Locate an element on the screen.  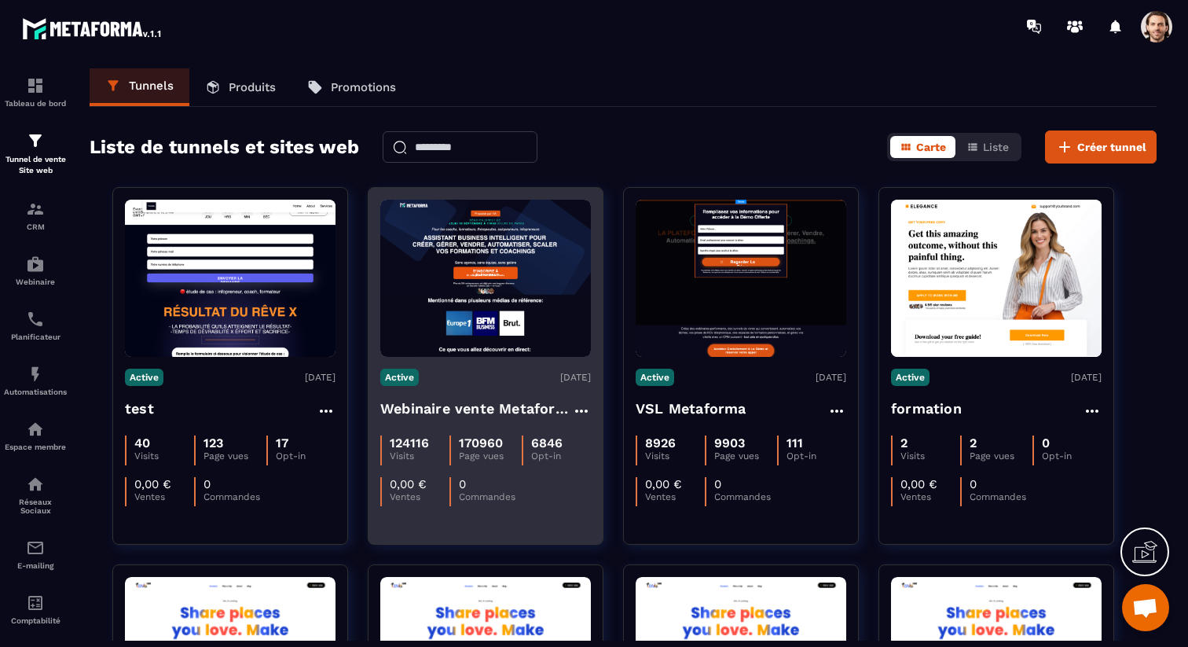
p: Produits is located at coordinates (252, 87).